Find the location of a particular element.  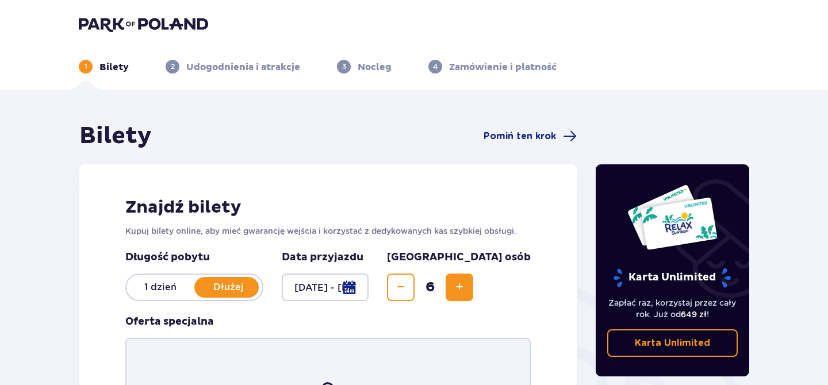

div: 1Bilety is located at coordinates (103, 67).